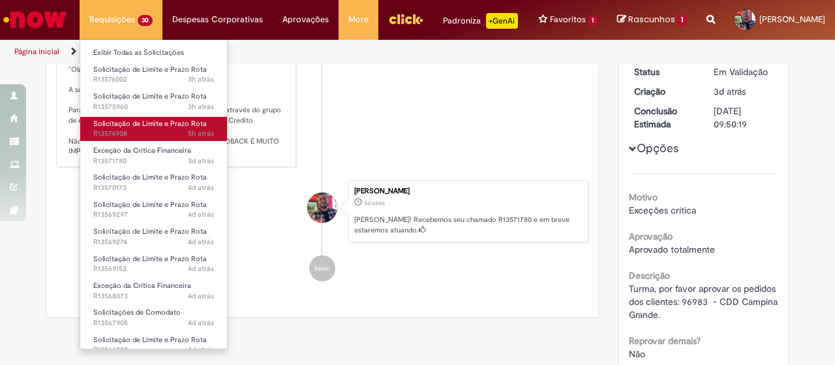 This screenshot has width=835, height=365. What do you see at coordinates (153, 350) in the screenshot?
I see `span: R13566830` at bounding box center [153, 350].